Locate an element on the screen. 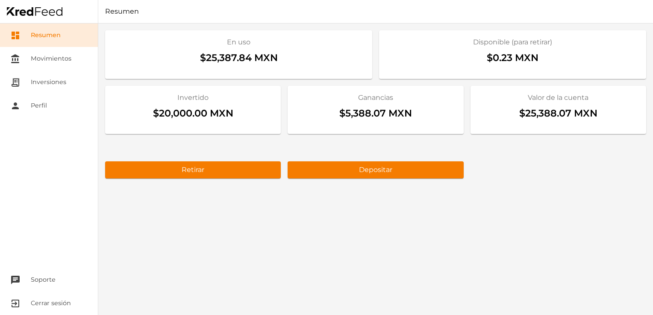 The width and height of the screenshot is (653, 315). h2: Disponible (para retirar) is located at coordinates (512, 42).